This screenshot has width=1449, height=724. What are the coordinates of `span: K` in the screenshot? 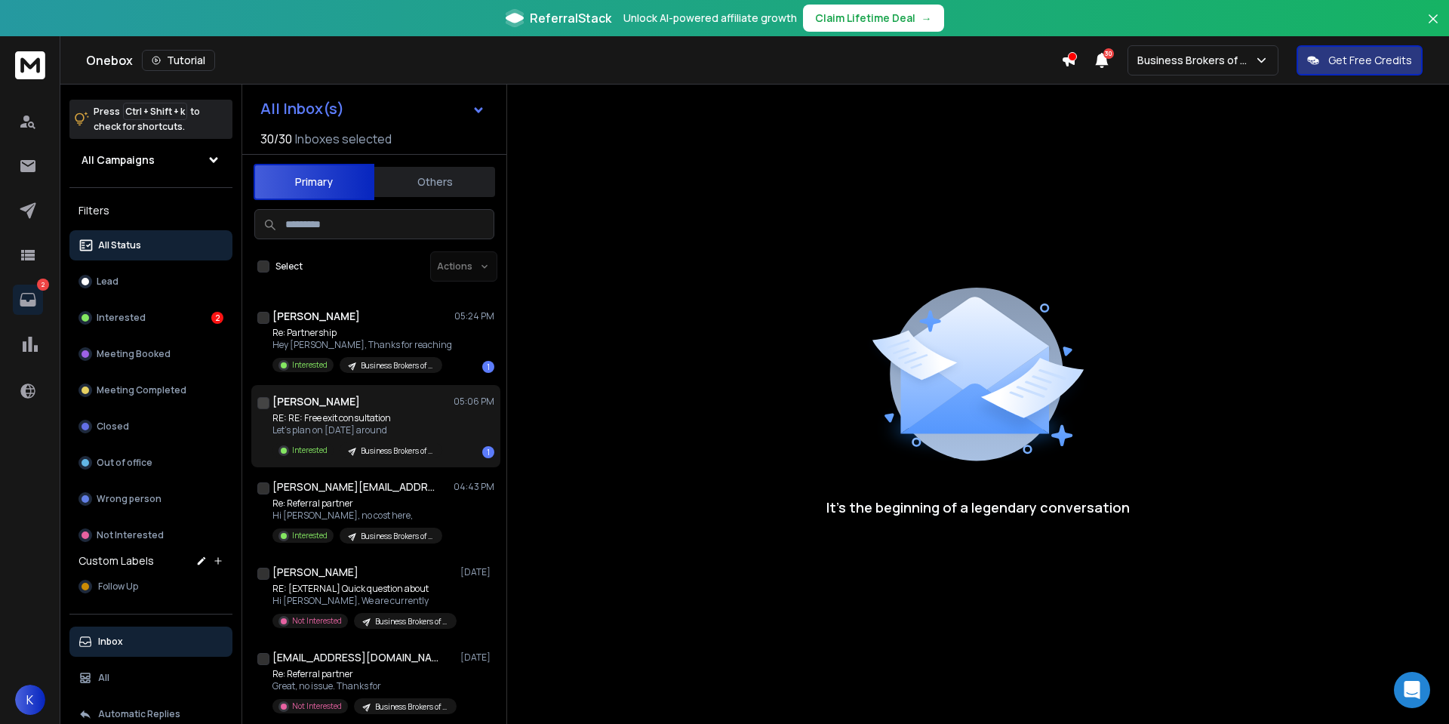 It's located at (30, 699).